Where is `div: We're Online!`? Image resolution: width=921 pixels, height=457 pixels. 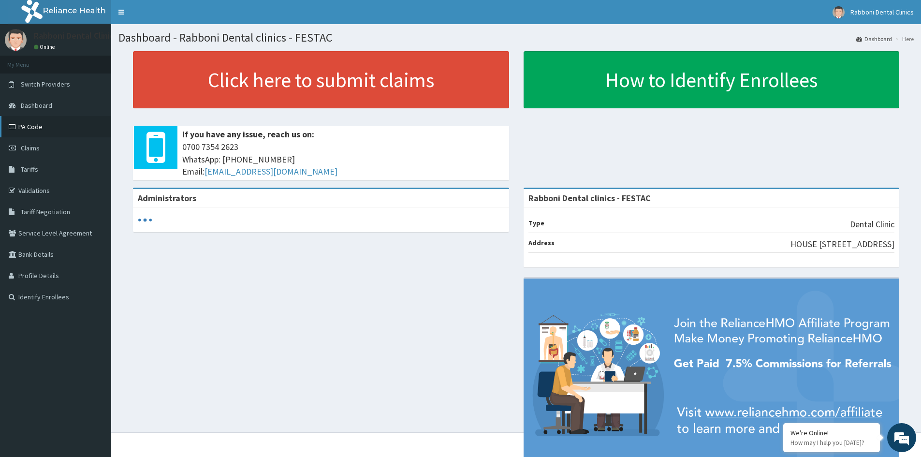 div: We're Online! is located at coordinates (831, 433).